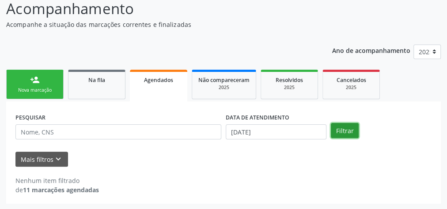 This screenshot has width=447, height=209. Describe the element at coordinates (159, 80) in the screenshot. I see `span: Agendados` at that location.